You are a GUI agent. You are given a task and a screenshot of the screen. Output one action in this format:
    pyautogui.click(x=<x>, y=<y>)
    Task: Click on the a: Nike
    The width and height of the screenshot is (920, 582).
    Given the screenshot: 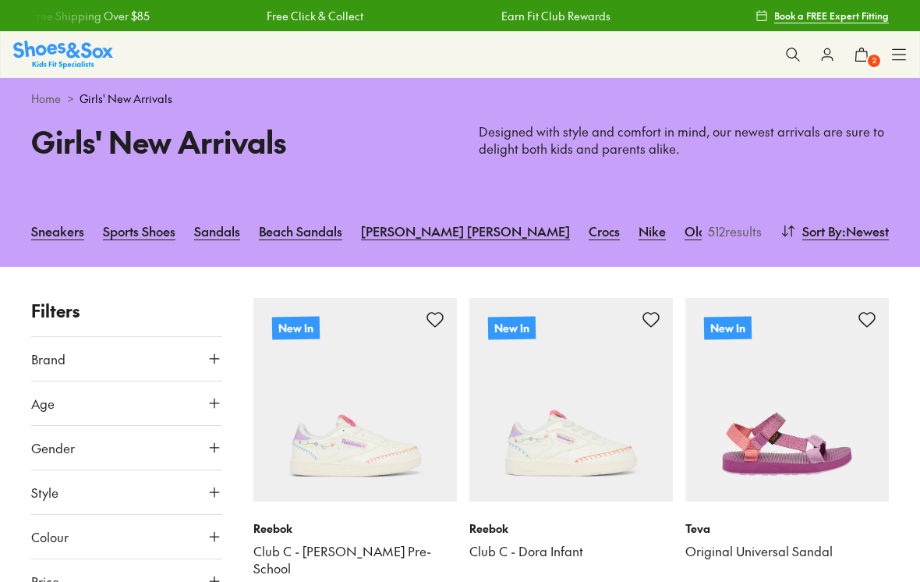 What is the action you would take?
    pyautogui.click(x=652, y=231)
    